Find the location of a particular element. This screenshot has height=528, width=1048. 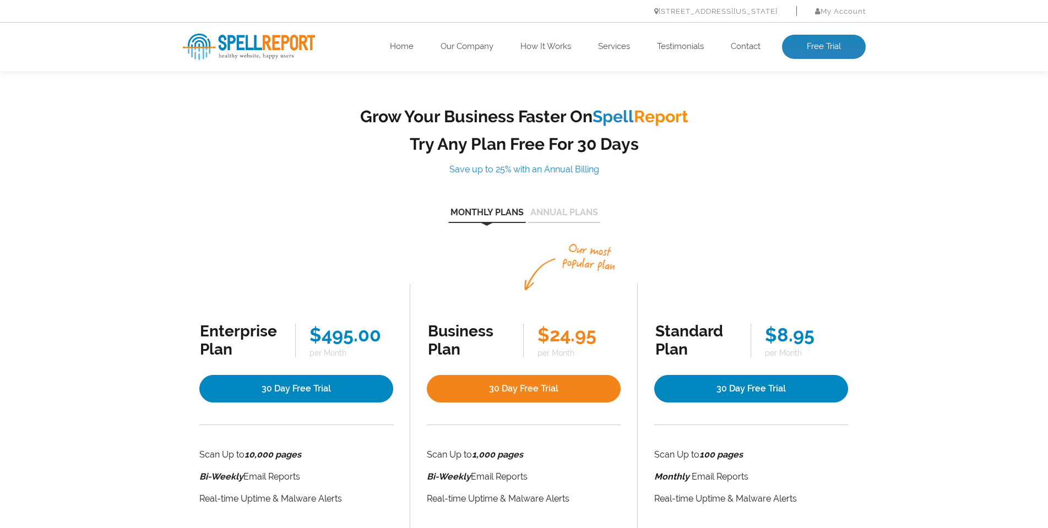

div: $8.95 is located at coordinates (807, 335).